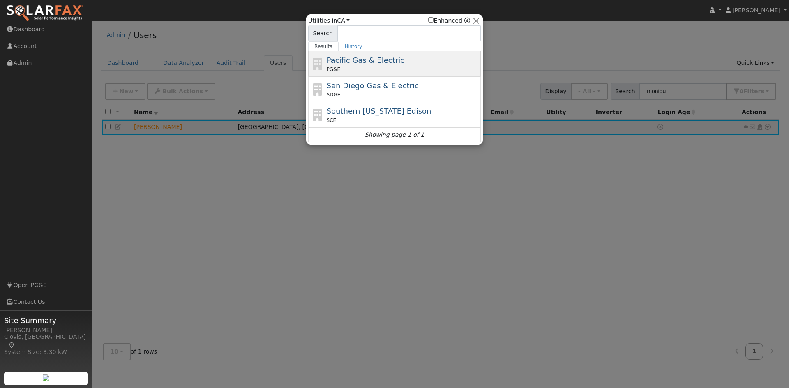 The height and width of the screenshot is (388, 789). What do you see at coordinates (329, 21) in the screenshot?
I see `span: Utilities in` at bounding box center [329, 21].